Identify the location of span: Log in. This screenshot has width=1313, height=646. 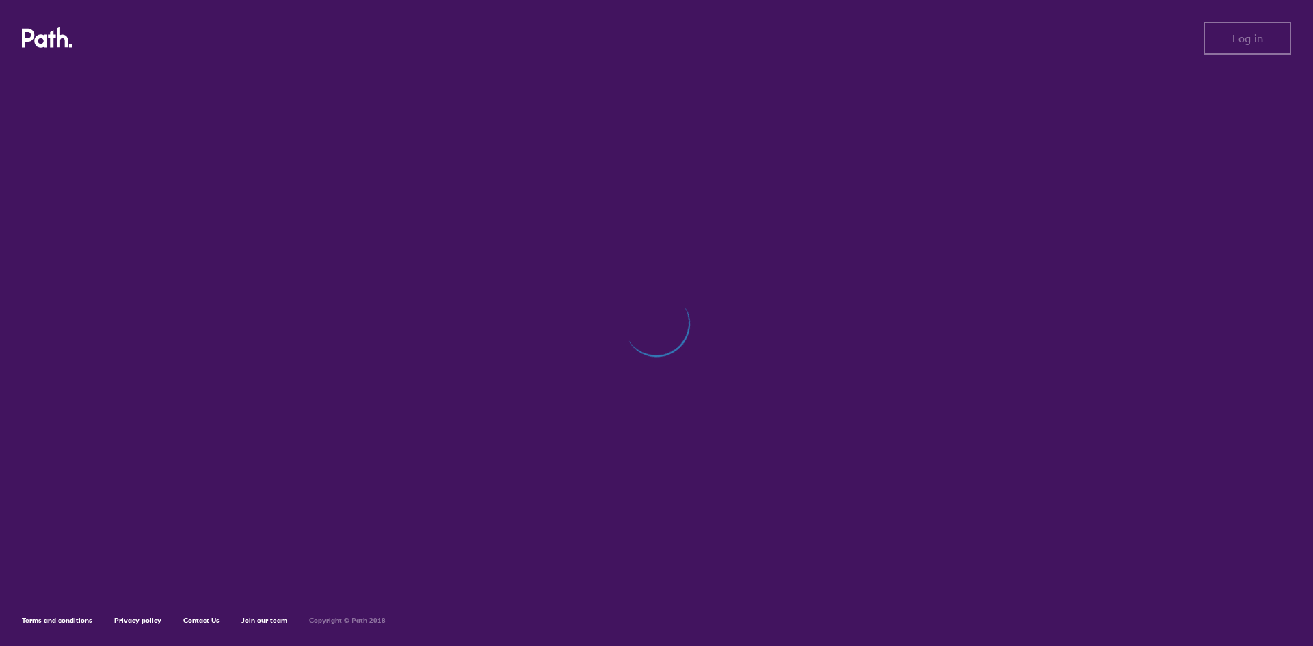
(1247, 38).